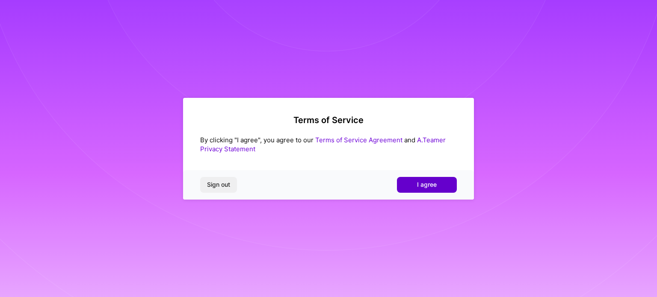  I want to click on a: Terms of Service Agreement, so click(359, 140).